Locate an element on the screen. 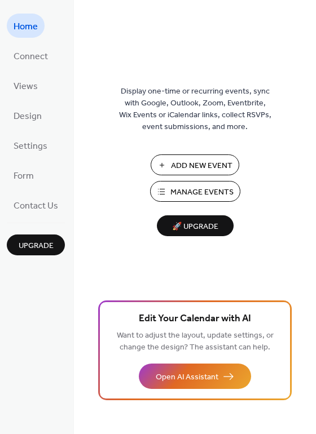 Image resolution: width=316 pixels, height=434 pixels. span: Design is located at coordinates (28, 116).